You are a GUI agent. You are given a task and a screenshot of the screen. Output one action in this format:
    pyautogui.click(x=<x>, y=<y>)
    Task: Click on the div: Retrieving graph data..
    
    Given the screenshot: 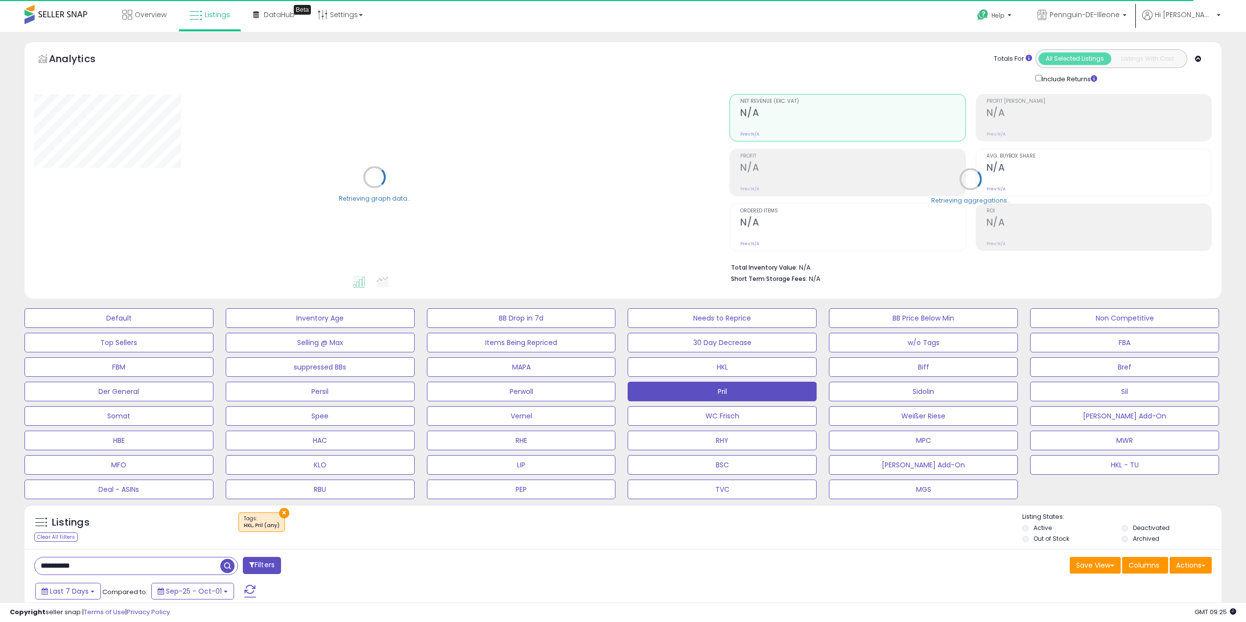 What is the action you would take?
    pyautogui.click(x=374, y=198)
    